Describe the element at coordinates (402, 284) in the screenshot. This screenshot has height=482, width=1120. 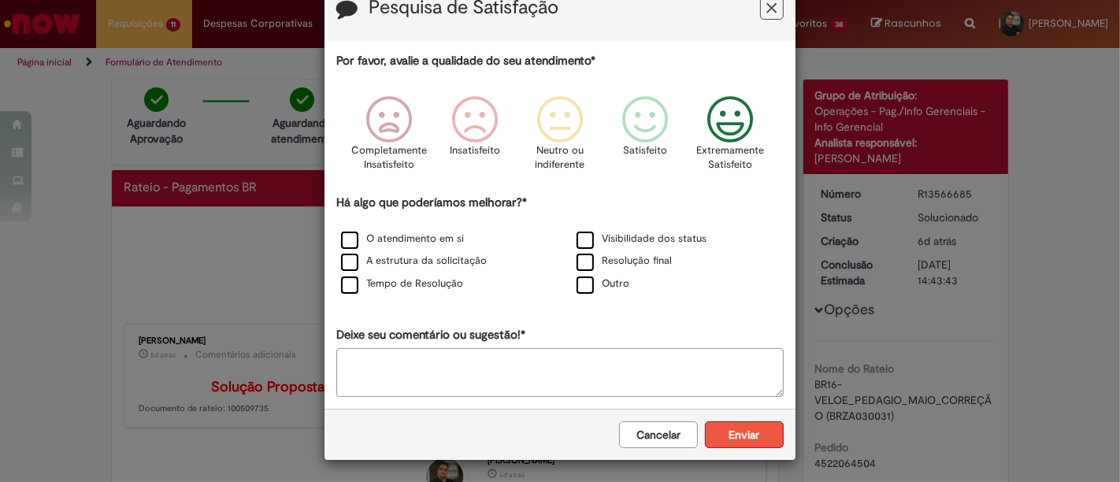
I see `label: Tempo de Resolução` at that location.